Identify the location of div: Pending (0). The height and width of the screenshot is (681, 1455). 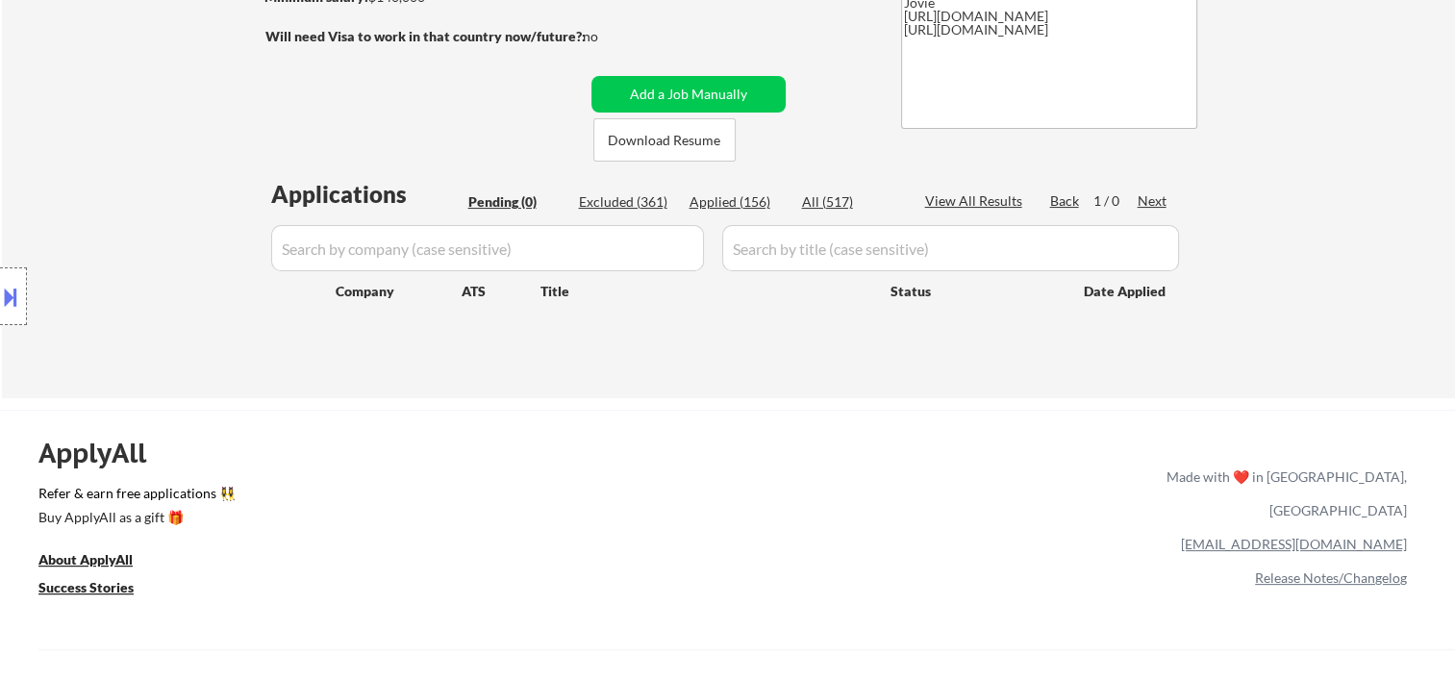
(517, 202).